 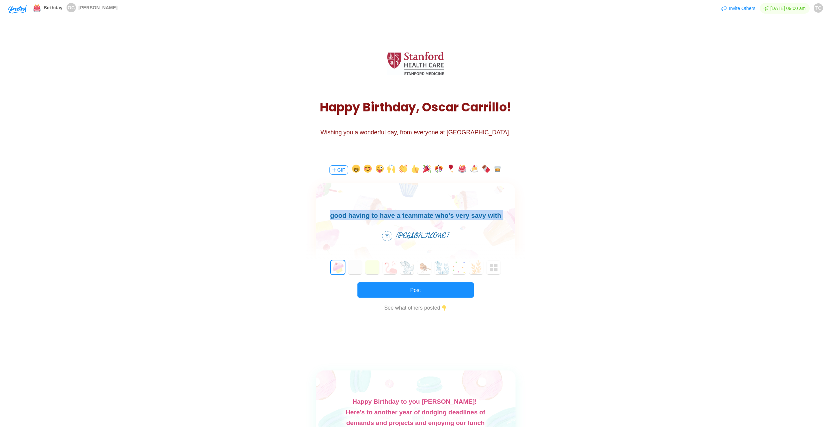 I want to click on button: Post, so click(x=416, y=290).